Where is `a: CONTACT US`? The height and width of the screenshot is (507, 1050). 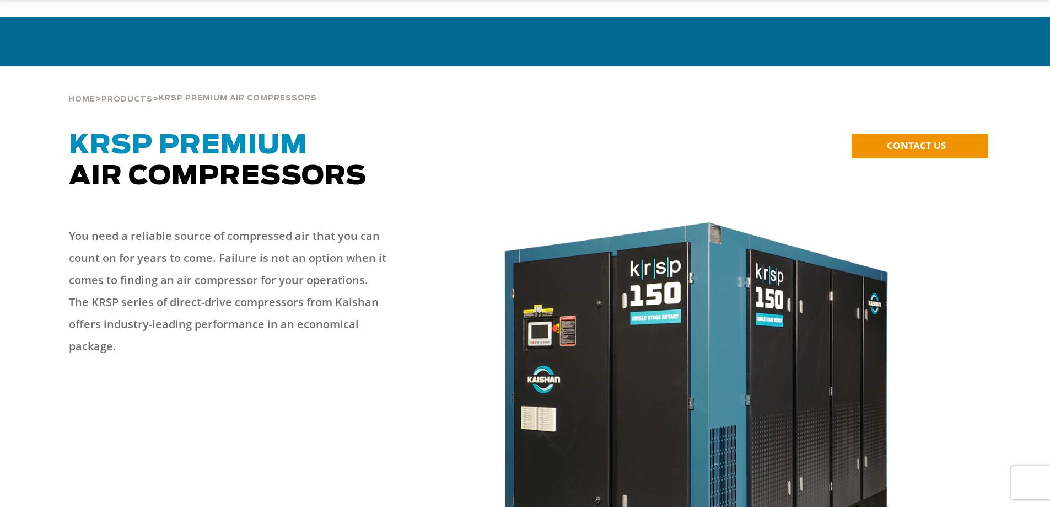
a: CONTACT US is located at coordinates (920, 146).